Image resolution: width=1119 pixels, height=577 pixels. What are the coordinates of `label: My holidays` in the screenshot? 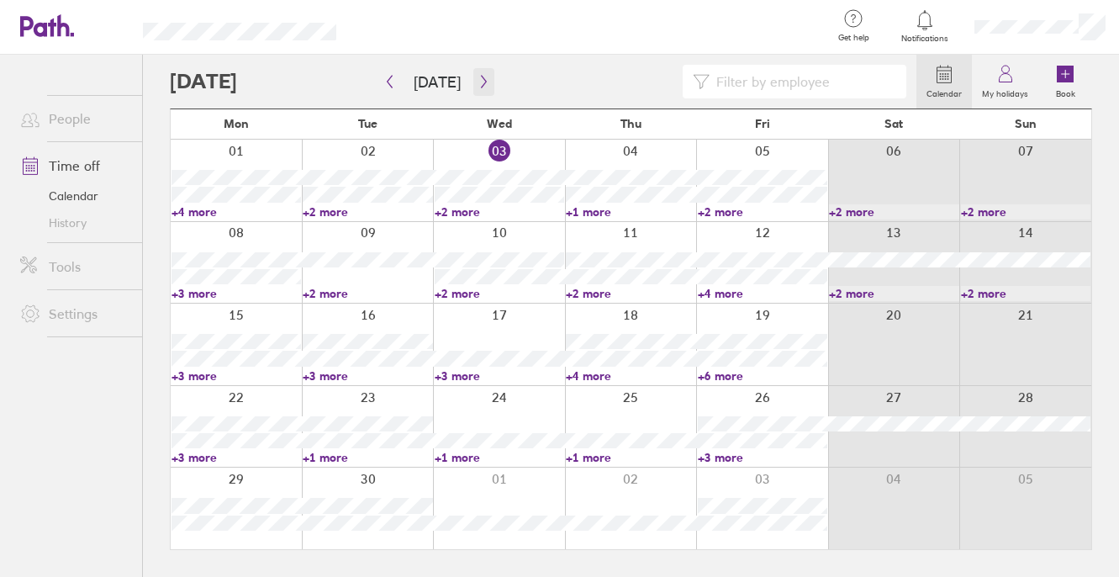 It's located at (1005, 92).